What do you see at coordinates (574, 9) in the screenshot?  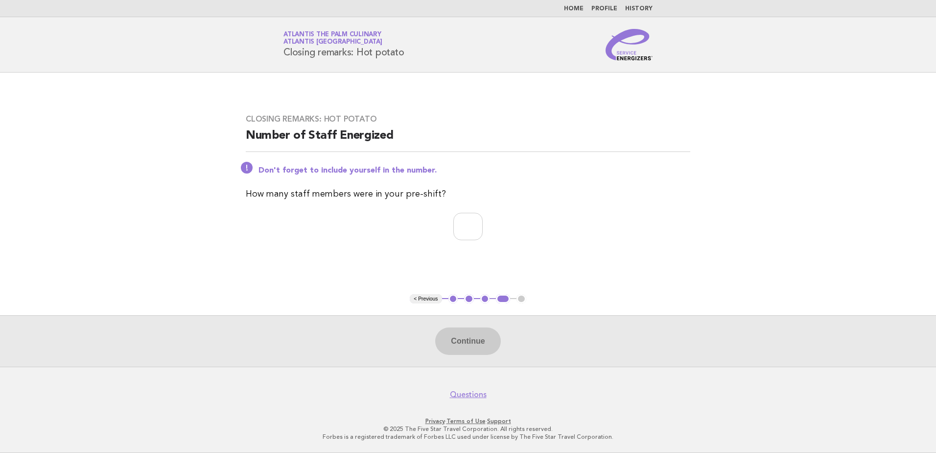 I see `a: Home` at bounding box center [574, 9].